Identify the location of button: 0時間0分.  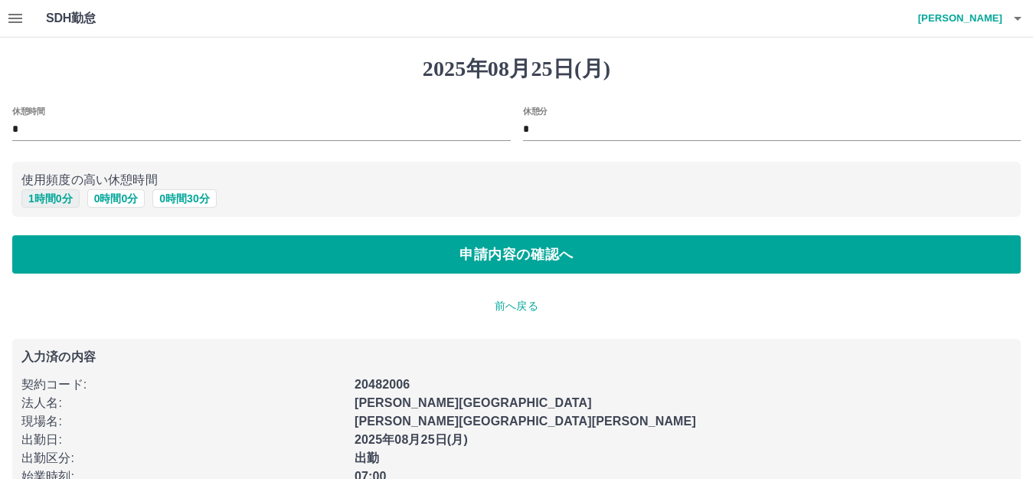
(116, 198).